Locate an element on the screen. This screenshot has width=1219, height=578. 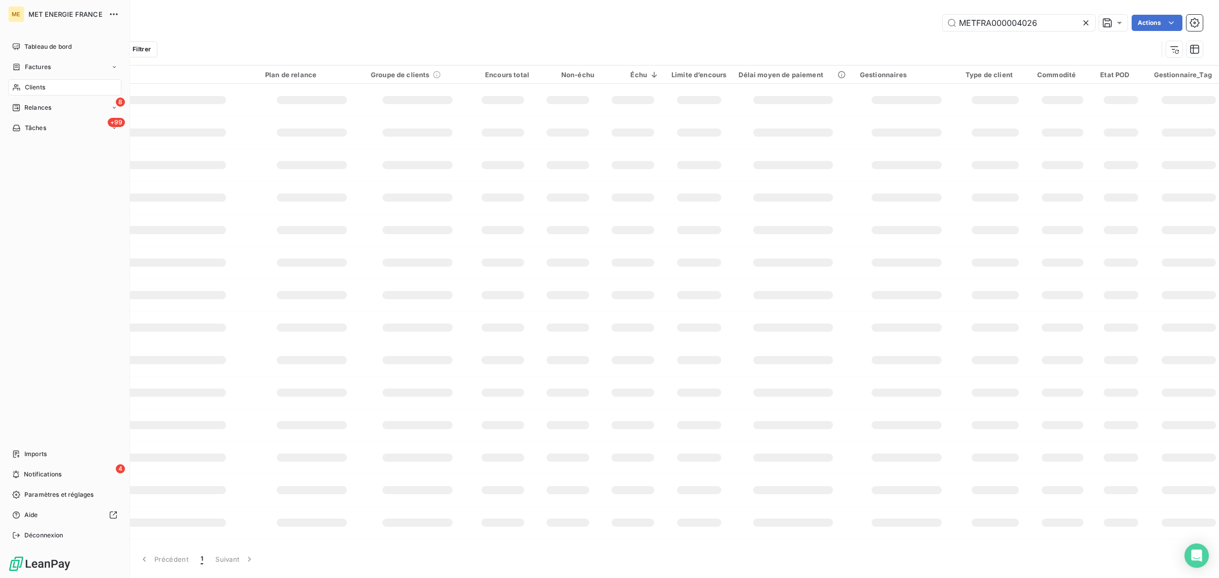
span: Notifications is located at coordinates (43, 474).